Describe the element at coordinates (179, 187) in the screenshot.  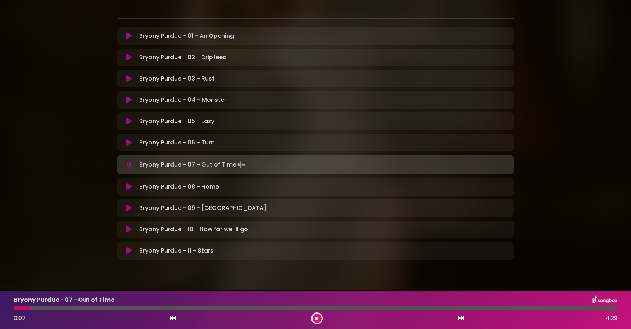
I see `p: Bryony Purdue - 08 - Home` at that location.